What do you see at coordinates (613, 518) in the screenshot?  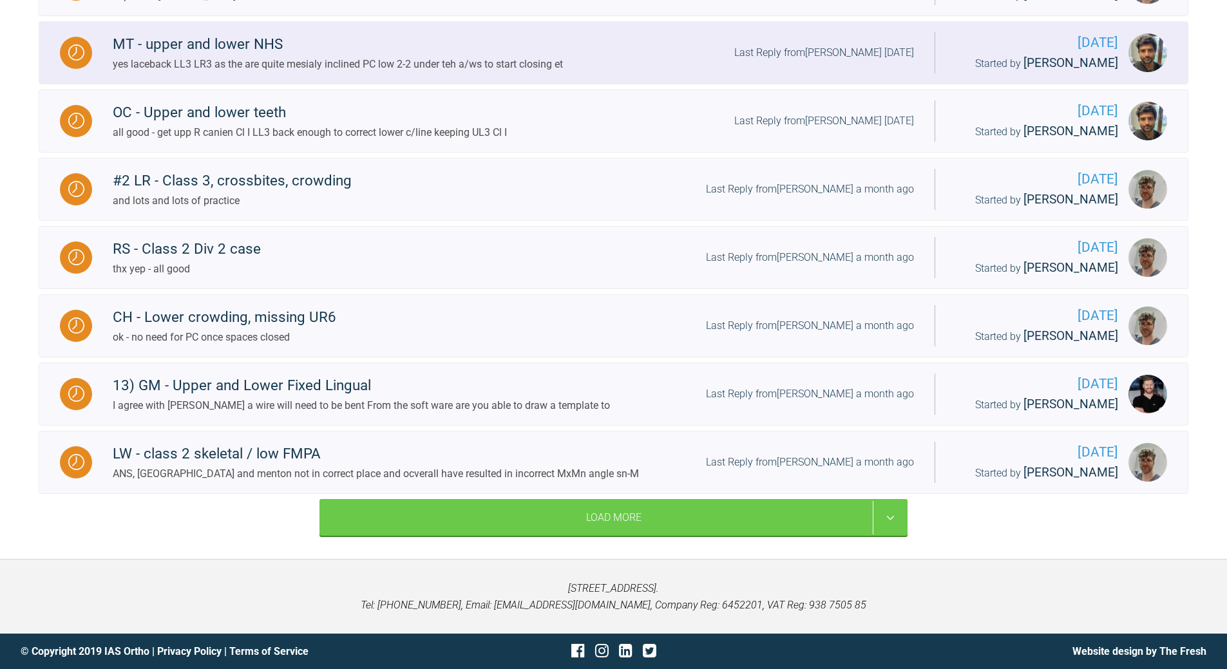 I see `div: Load More` at bounding box center [613, 518].